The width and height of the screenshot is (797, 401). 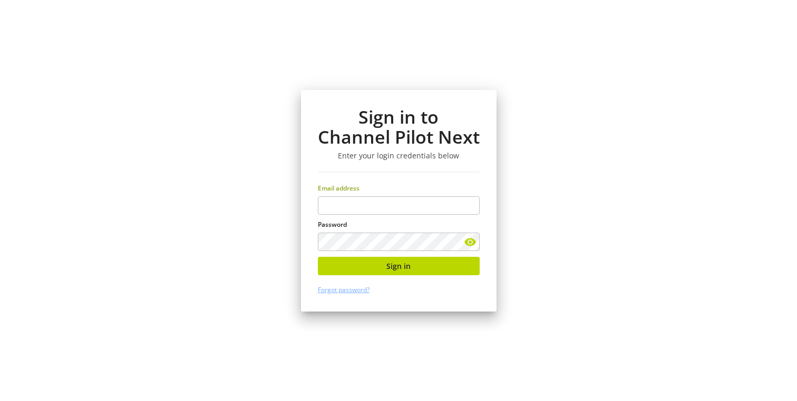 I want to click on u: Forgot password?, so click(x=343, y=290).